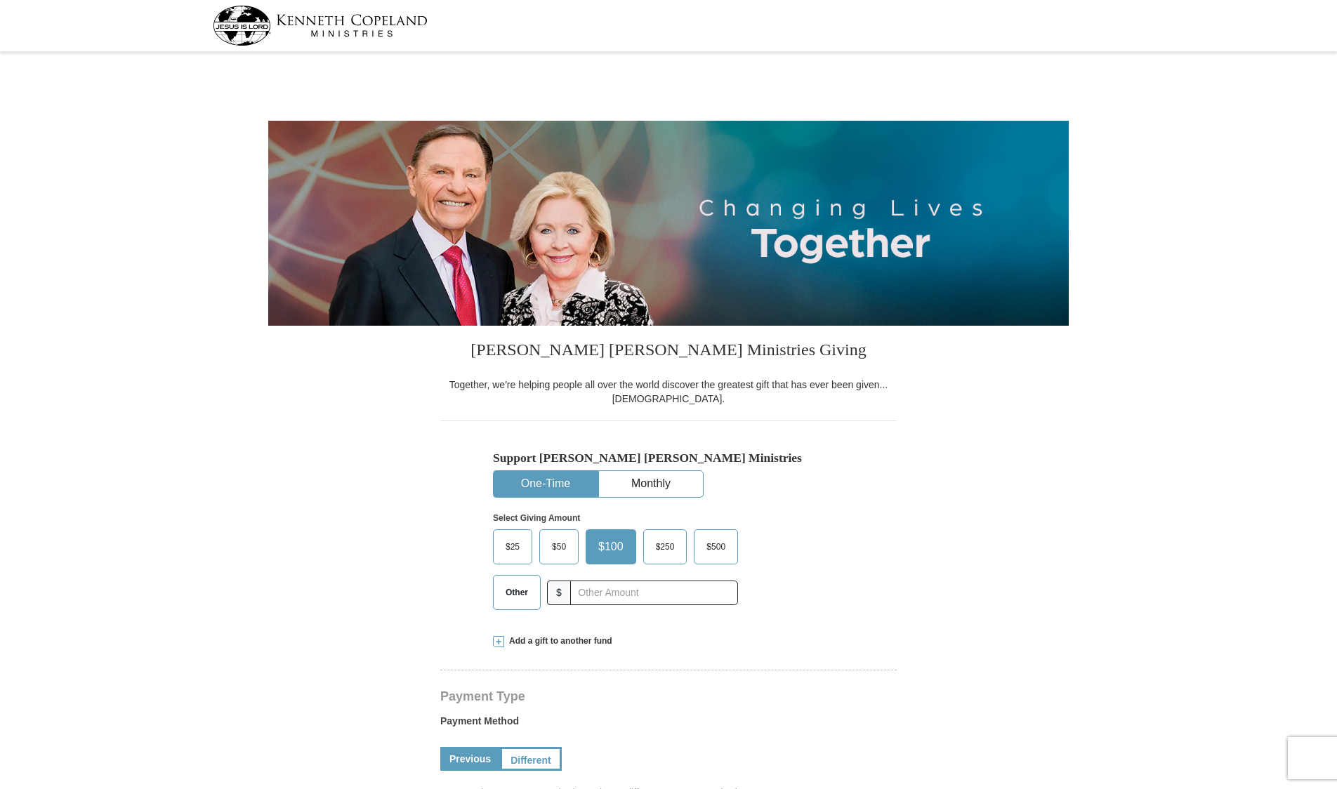 Image resolution: width=1337 pixels, height=789 pixels. I want to click on span: $100, so click(611, 547).